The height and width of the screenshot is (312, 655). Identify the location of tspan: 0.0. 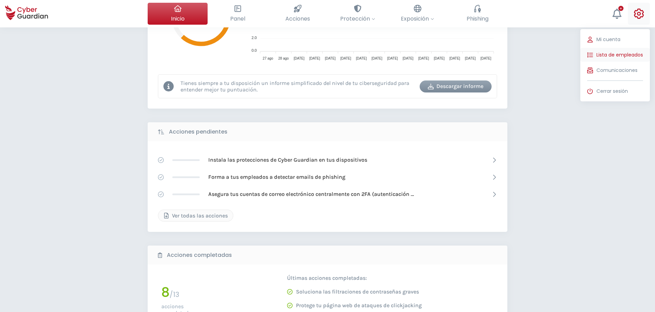
(254, 50).